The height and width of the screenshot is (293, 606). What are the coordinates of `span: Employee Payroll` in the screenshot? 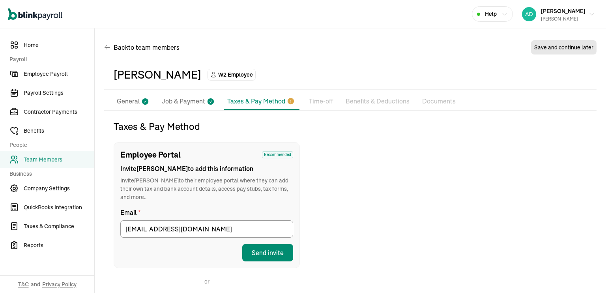 It's located at (59, 74).